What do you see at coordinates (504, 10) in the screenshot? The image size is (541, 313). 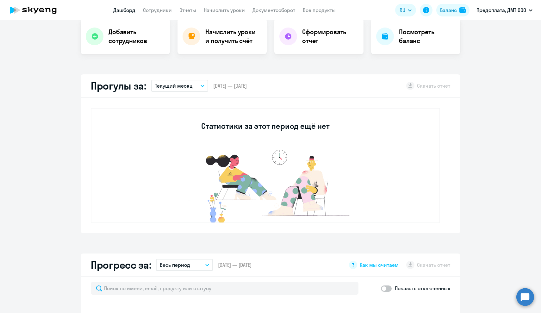 I see `button: Предоплата, ДМТ ООО` at bounding box center [504, 10].